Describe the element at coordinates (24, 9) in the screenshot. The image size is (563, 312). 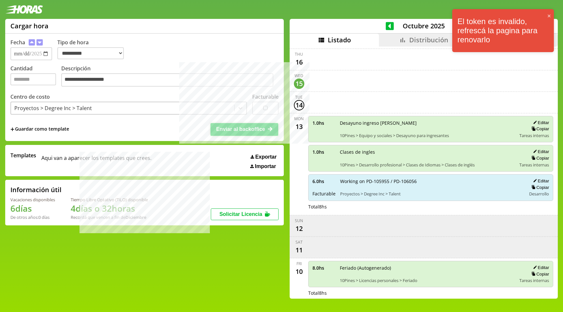
I see `img: logotipo` at that location.